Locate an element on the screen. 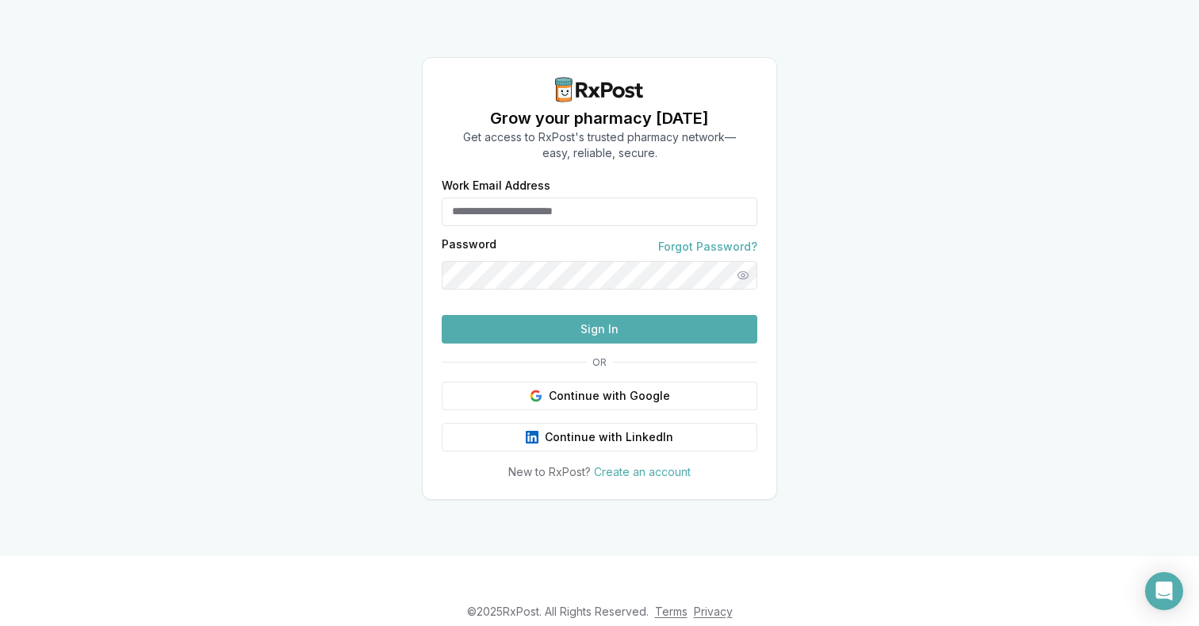  a: Forgot Password? is located at coordinates (707, 247).